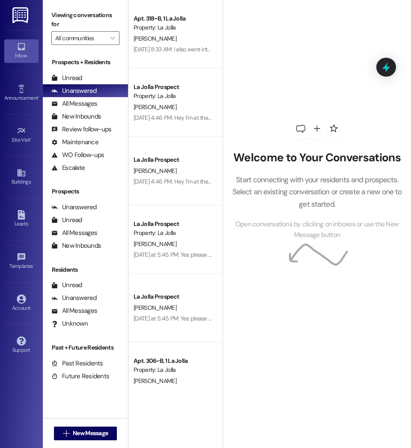  I want to click on div: Apt. 318~B, 1 La Jolla, so click(173, 18).